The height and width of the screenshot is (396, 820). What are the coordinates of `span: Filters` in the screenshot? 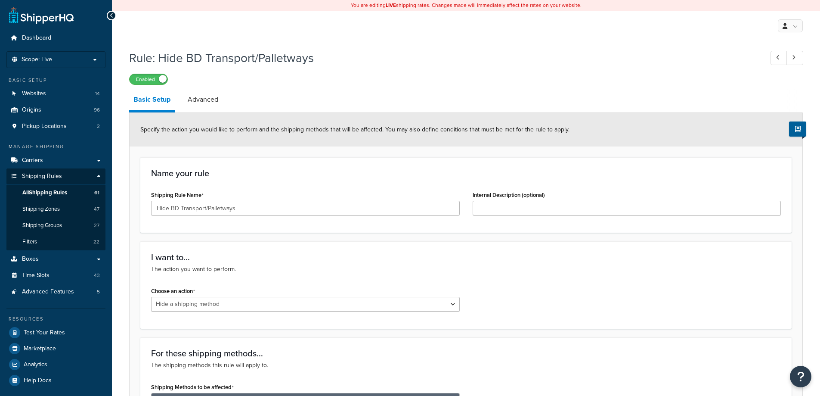 It's located at (30, 241).